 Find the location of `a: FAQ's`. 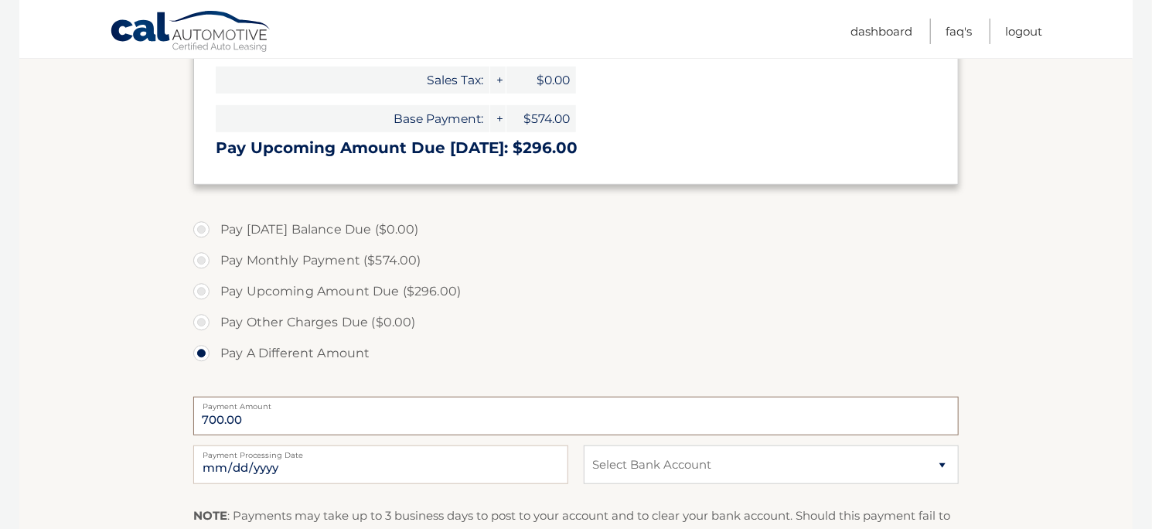

a: FAQ's is located at coordinates (959, 31).